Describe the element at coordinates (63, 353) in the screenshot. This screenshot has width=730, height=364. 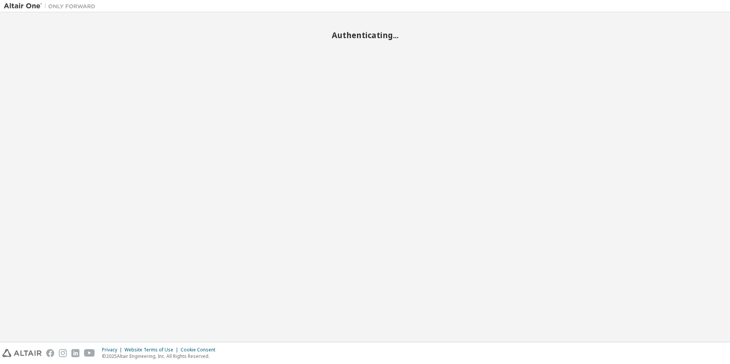
I see `img: instagram.svg` at that location.